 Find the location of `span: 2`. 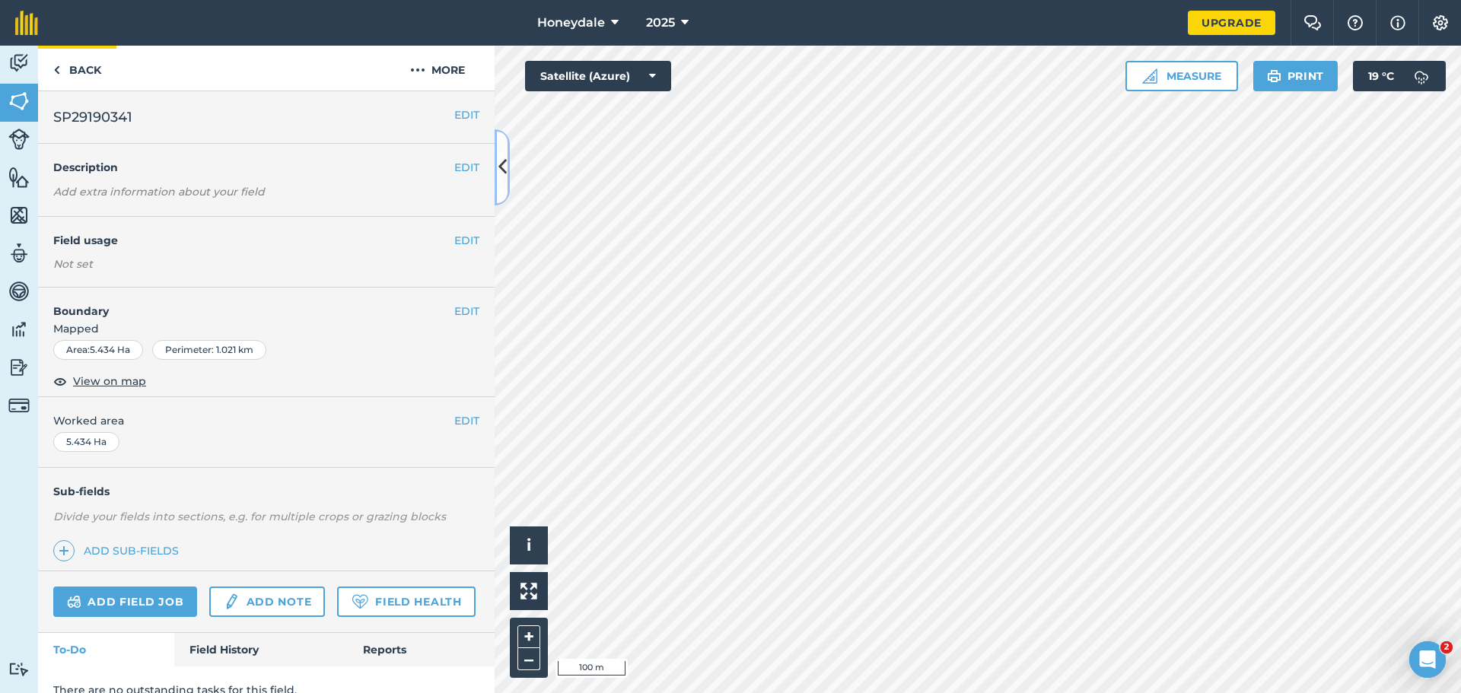

span: 2 is located at coordinates (1447, 648).